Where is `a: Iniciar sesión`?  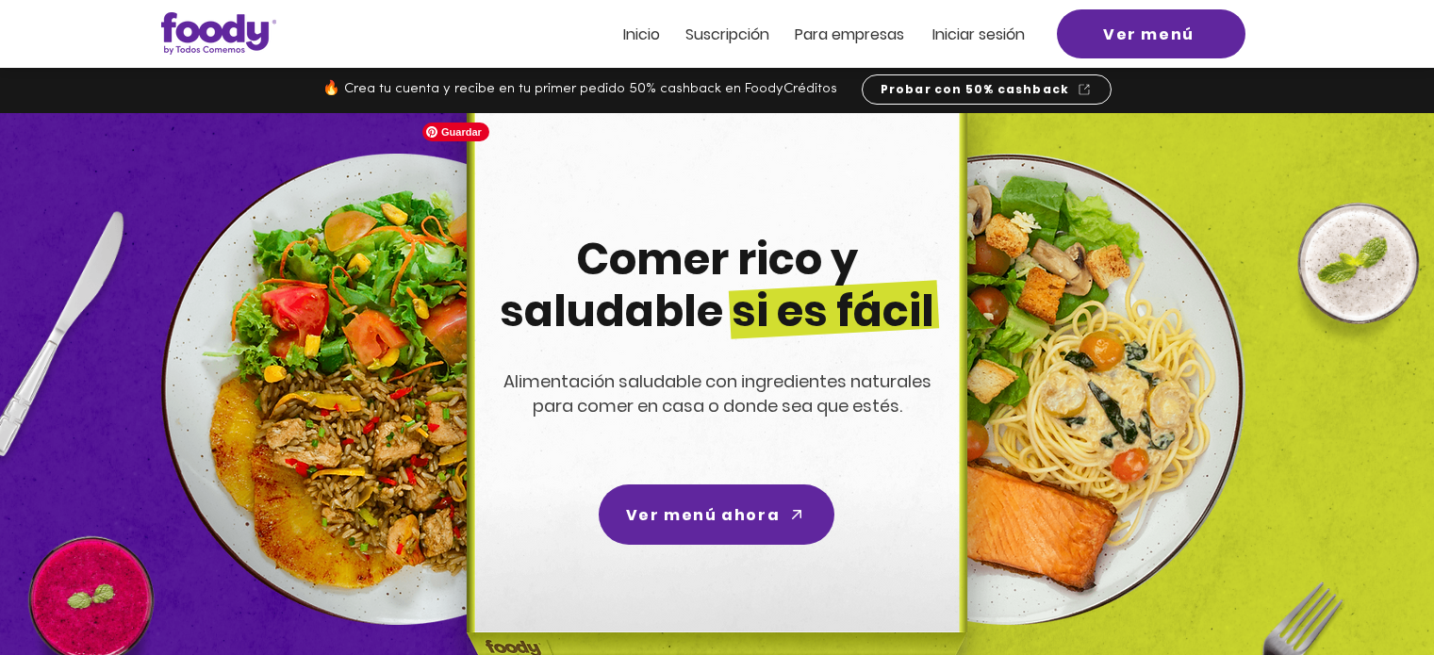
a: Iniciar sesión is located at coordinates (979, 34).